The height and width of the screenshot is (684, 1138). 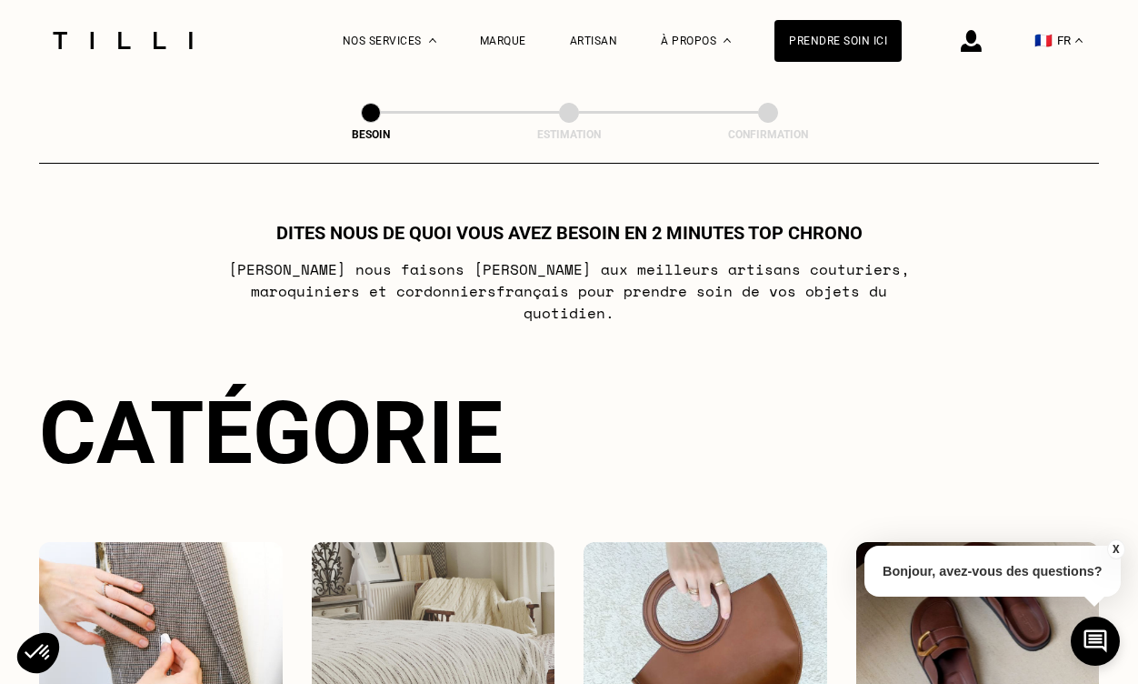 What do you see at coordinates (569, 135) in the screenshot?
I see `div: Estimation` at bounding box center [569, 135].